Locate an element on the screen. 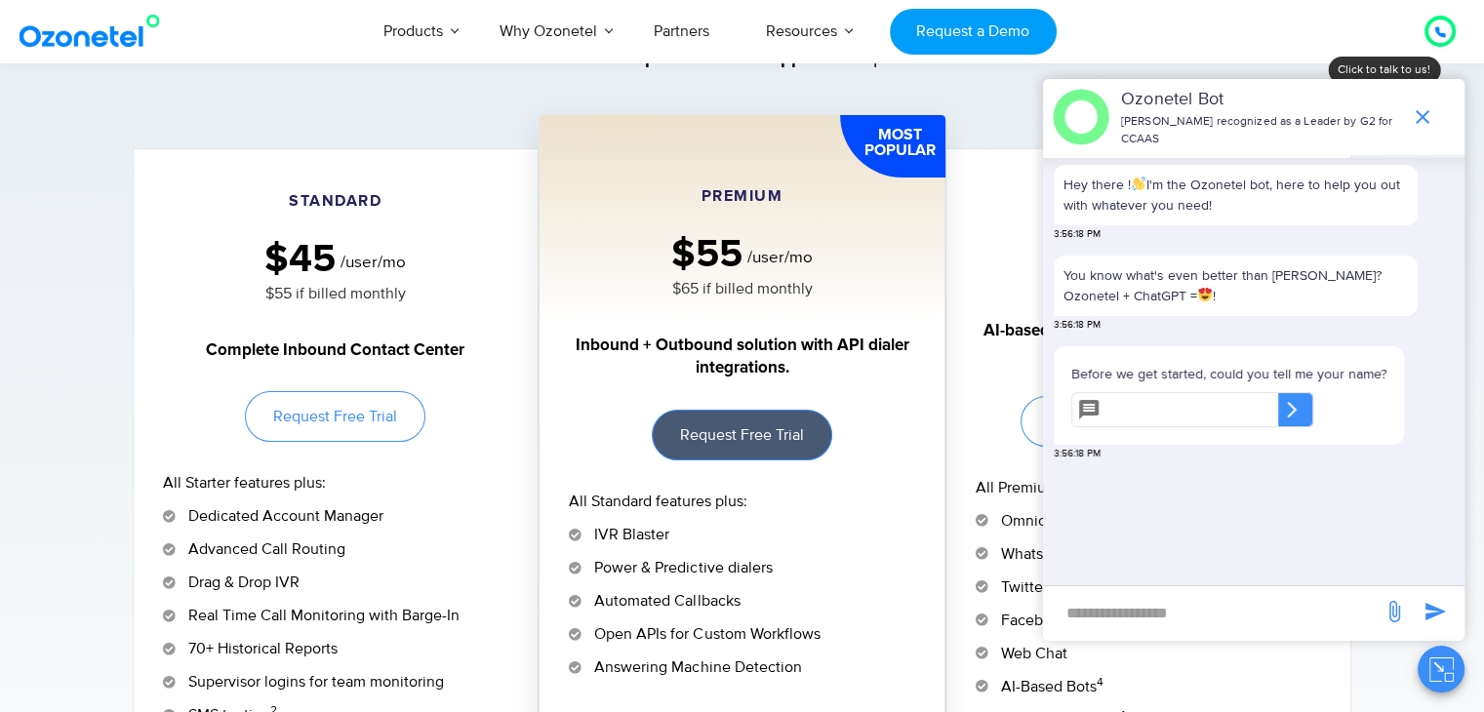  h5: Standard is located at coordinates (336, 201).